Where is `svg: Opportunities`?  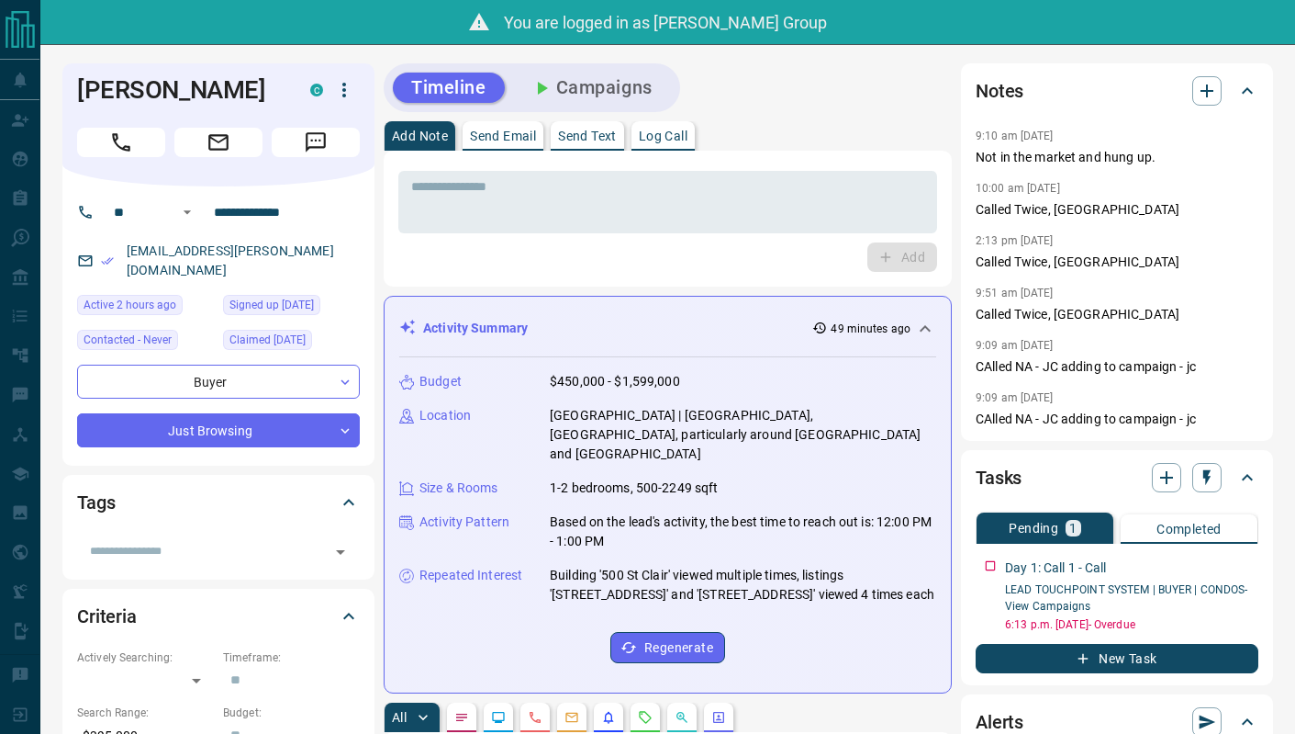
svg: Opportunities is located at coordinates (682, 717).